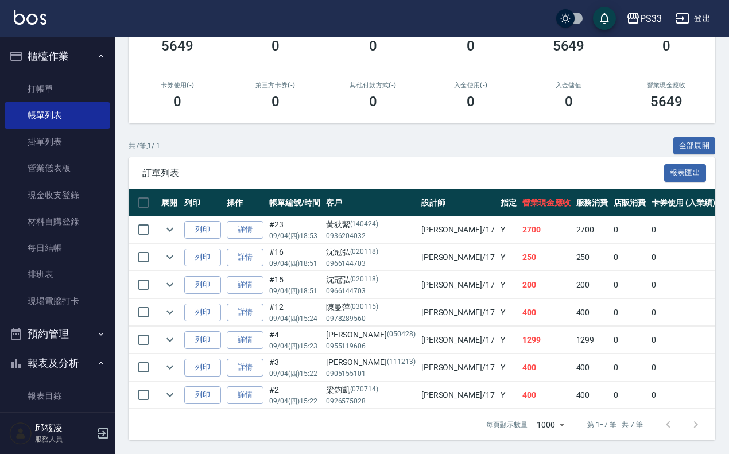  What do you see at coordinates (57, 248) in the screenshot?
I see `a: 每日結帳` at bounding box center [57, 248].